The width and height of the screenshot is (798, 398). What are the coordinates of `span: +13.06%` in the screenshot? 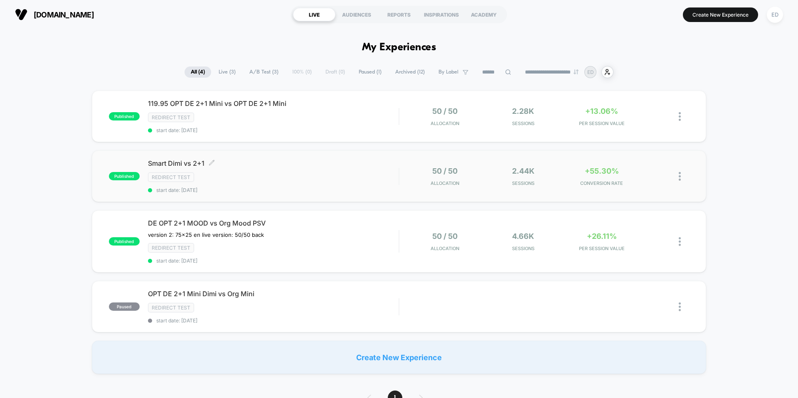 It's located at (601, 111).